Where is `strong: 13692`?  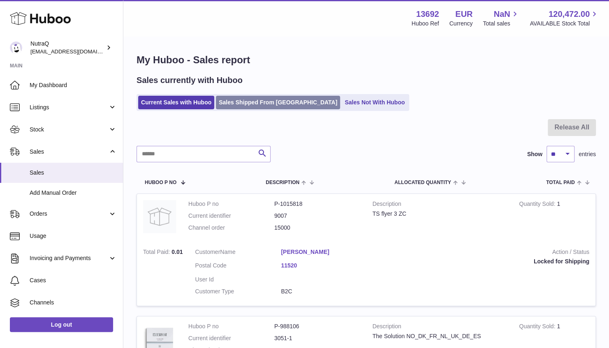 strong: 13692 is located at coordinates (427, 14).